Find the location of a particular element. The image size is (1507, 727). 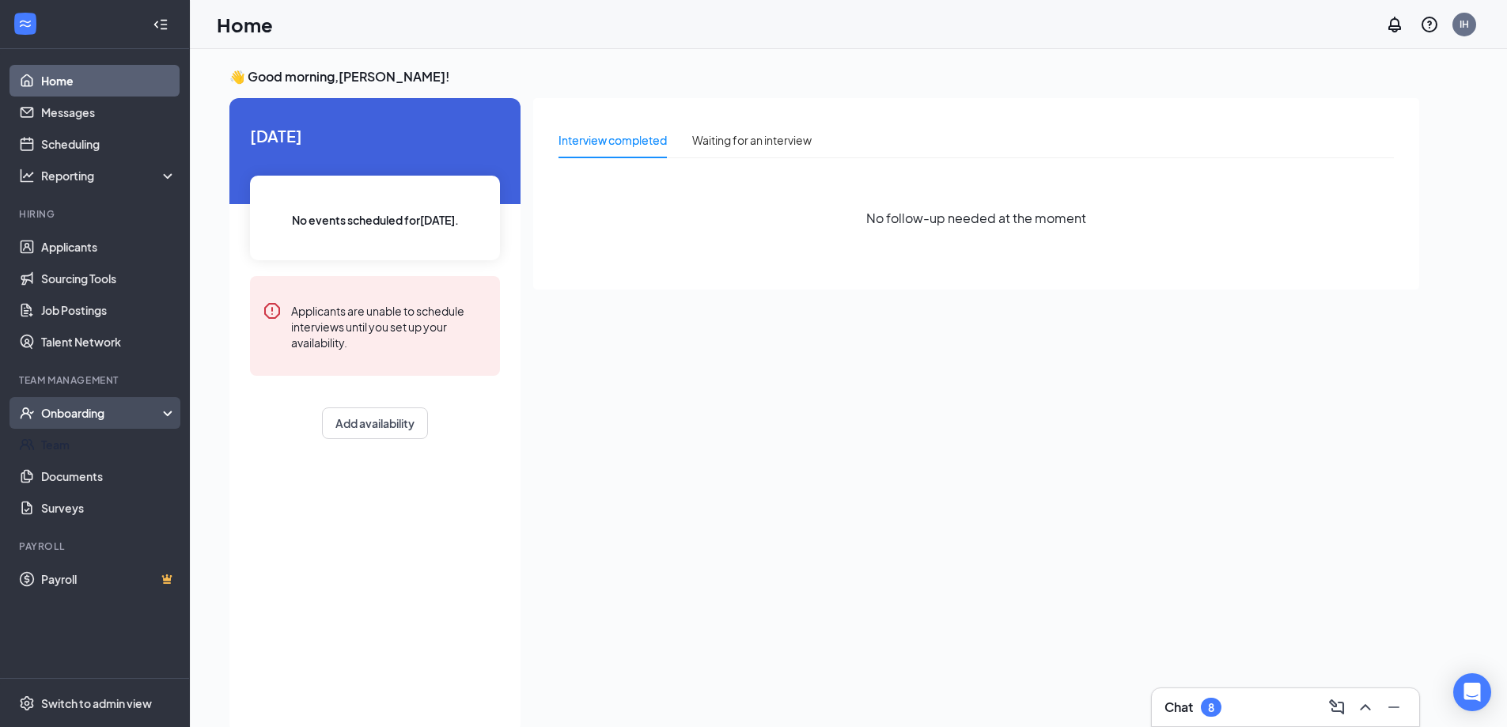

svg: Notifications is located at coordinates (1395, 25).